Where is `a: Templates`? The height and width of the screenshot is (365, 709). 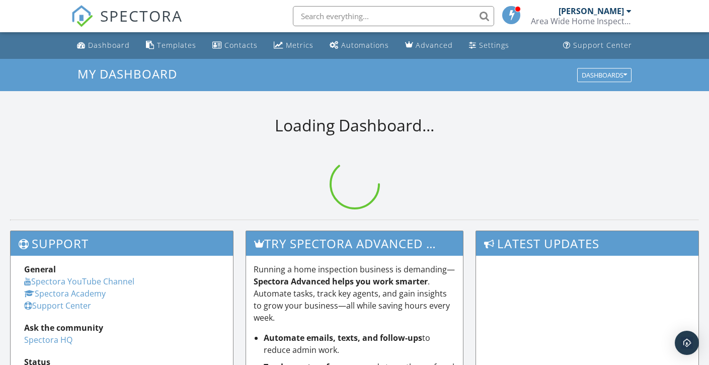 a: Templates is located at coordinates (171, 45).